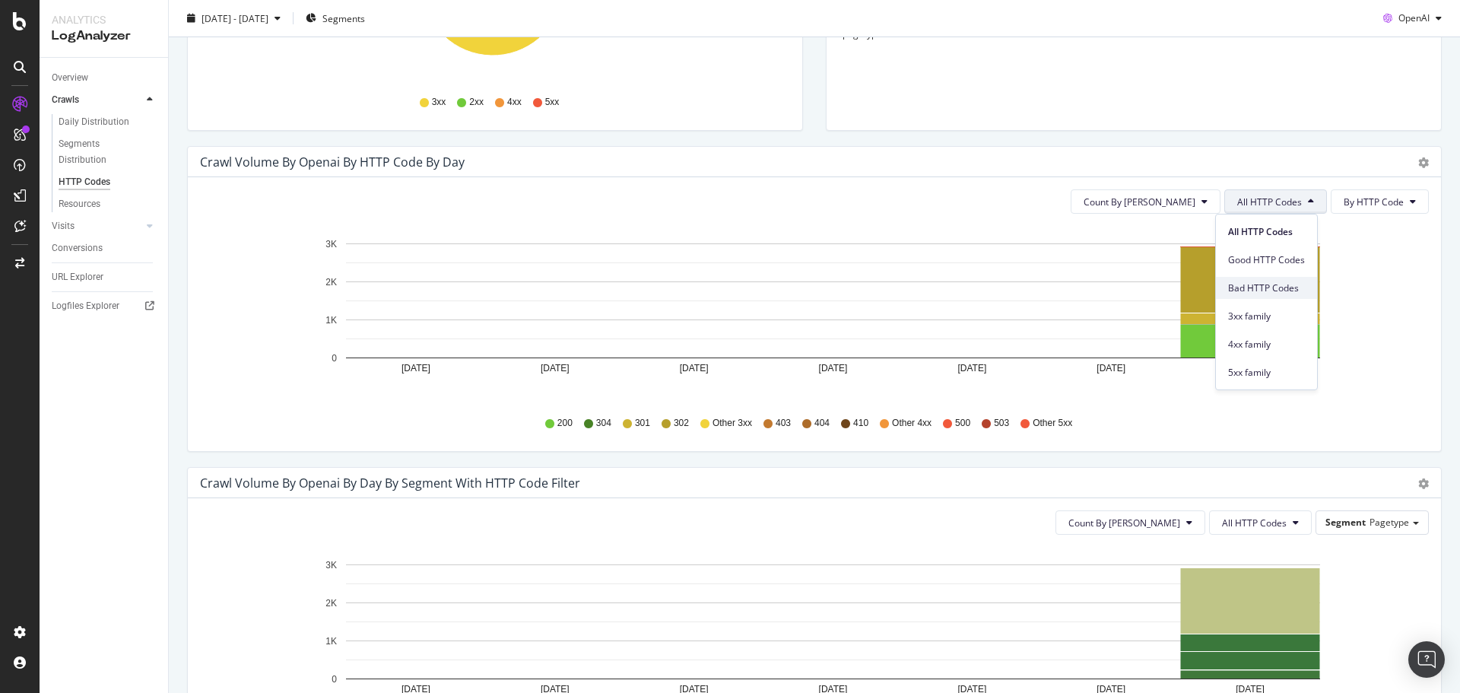 Image resolution: width=1460 pixels, height=693 pixels. What do you see at coordinates (78, 277) in the screenshot?
I see `div: URL Explorer` at bounding box center [78, 277].